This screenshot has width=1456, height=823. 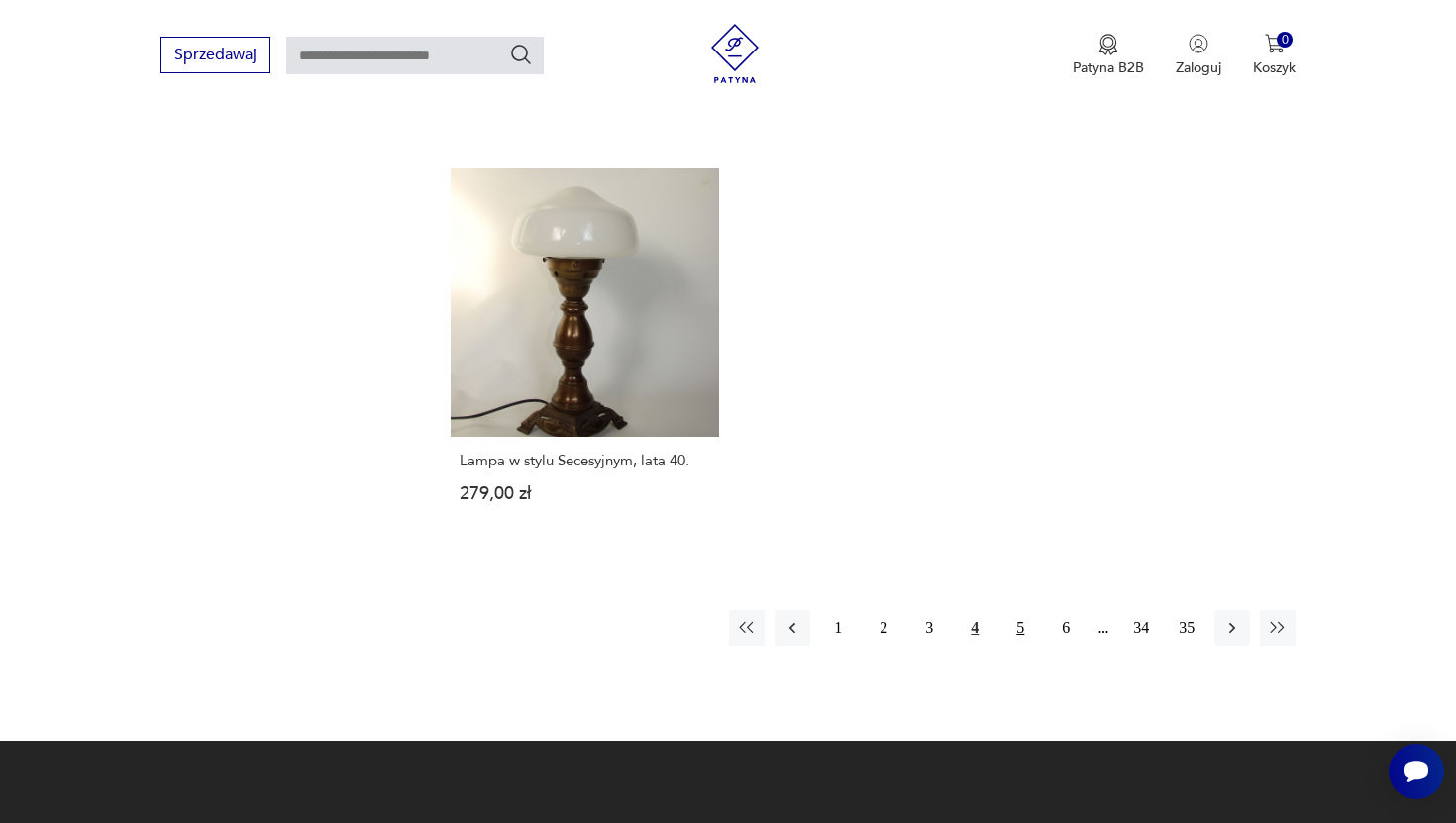 I want to click on p: Zaloguj, so click(x=1198, y=67).